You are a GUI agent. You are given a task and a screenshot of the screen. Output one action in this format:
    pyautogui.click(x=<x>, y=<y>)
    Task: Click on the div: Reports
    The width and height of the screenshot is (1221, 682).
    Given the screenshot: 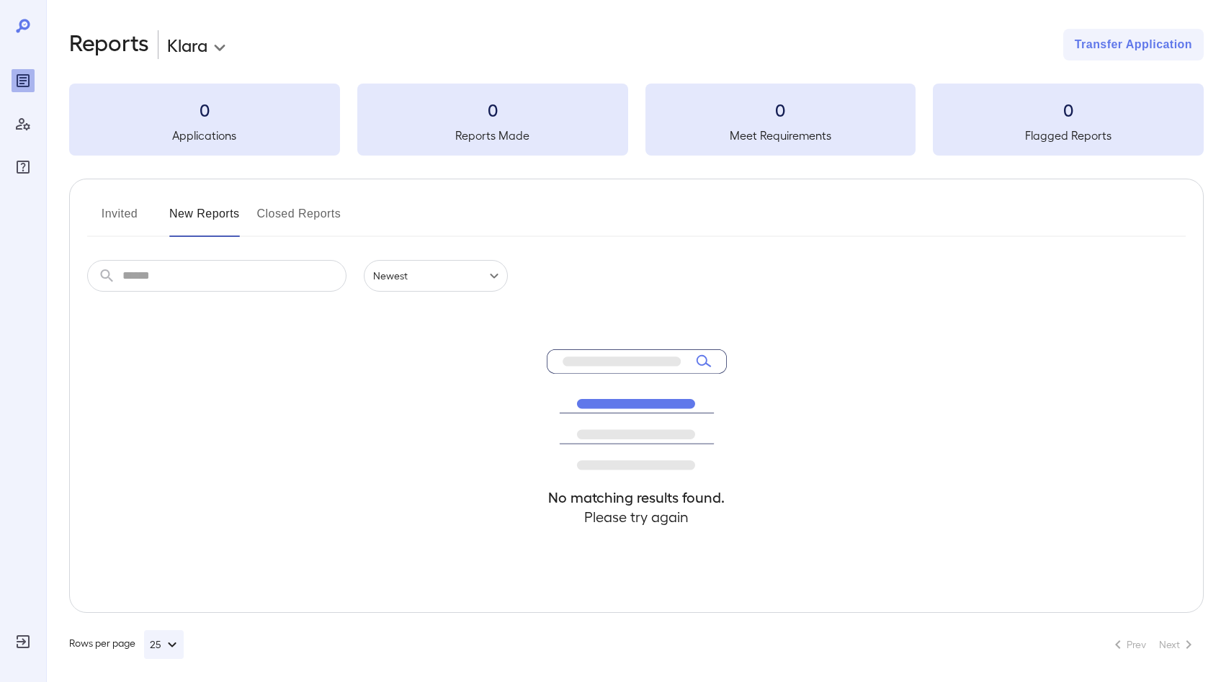 What is the action you would take?
    pyautogui.click(x=23, y=81)
    